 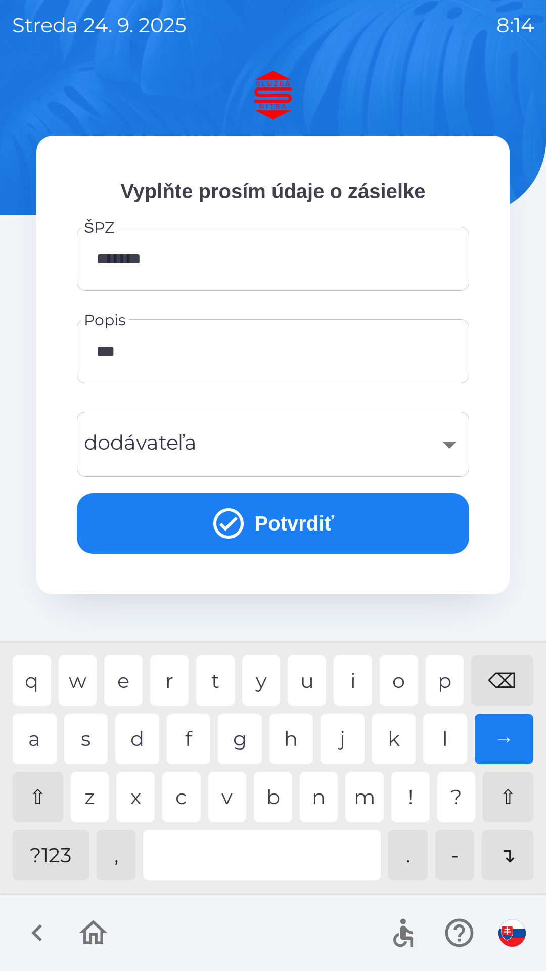 I want to click on p: Vyplňte prosím údaje o zásielke, so click(x=273, y=191).